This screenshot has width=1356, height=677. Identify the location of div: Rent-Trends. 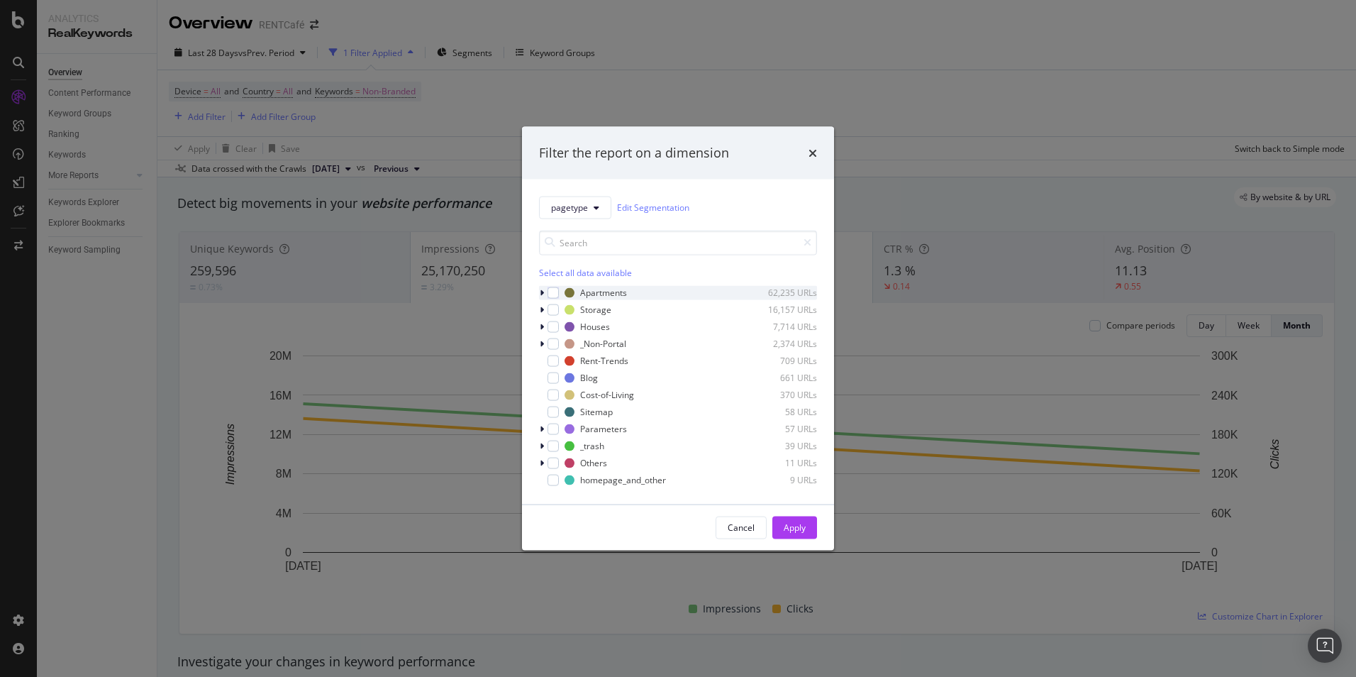
(604, 360).